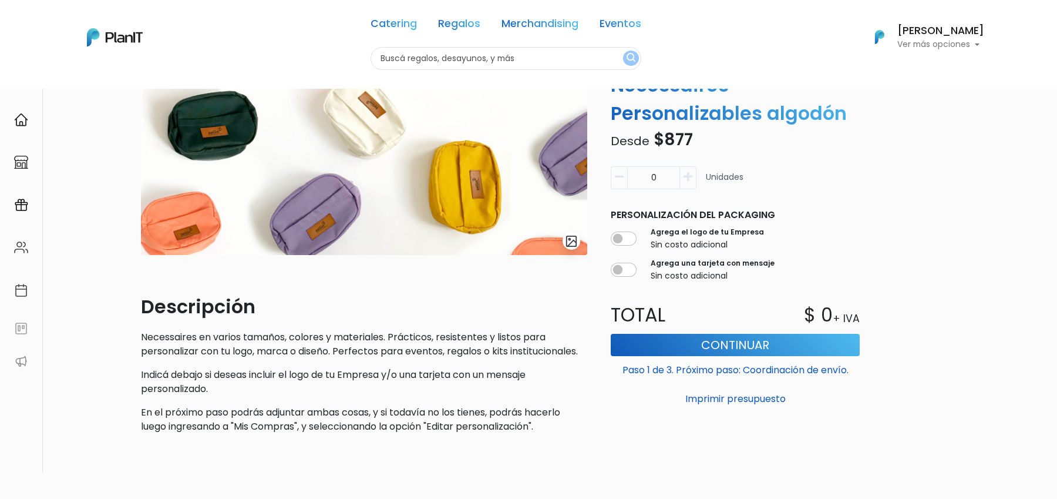 The height and width of the screenshot is (499, 1057). Describe the element at coordinates (735, 345) in the screenshot. I see `button: Continuar` at that location.